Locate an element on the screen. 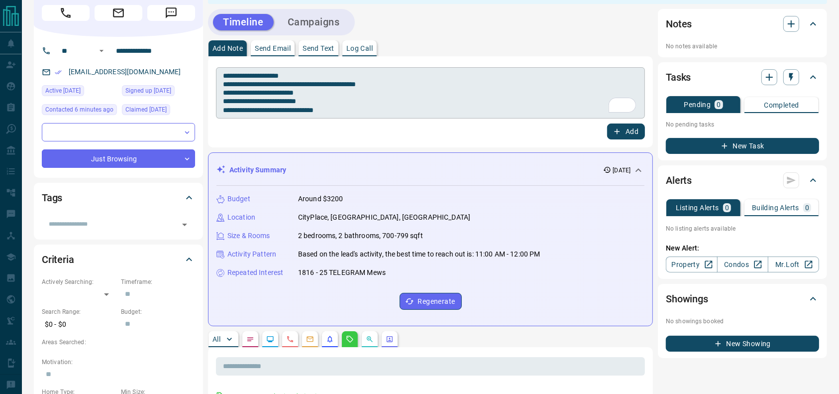 The width and height of the screenshot is (839, 394). p: $0 - $0 is located at coordinates (79, 324).